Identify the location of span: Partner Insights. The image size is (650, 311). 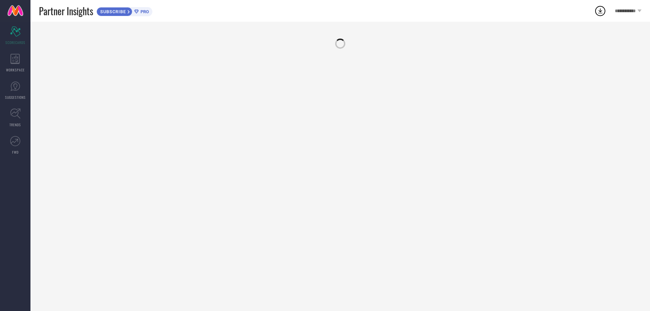
(66, 11).